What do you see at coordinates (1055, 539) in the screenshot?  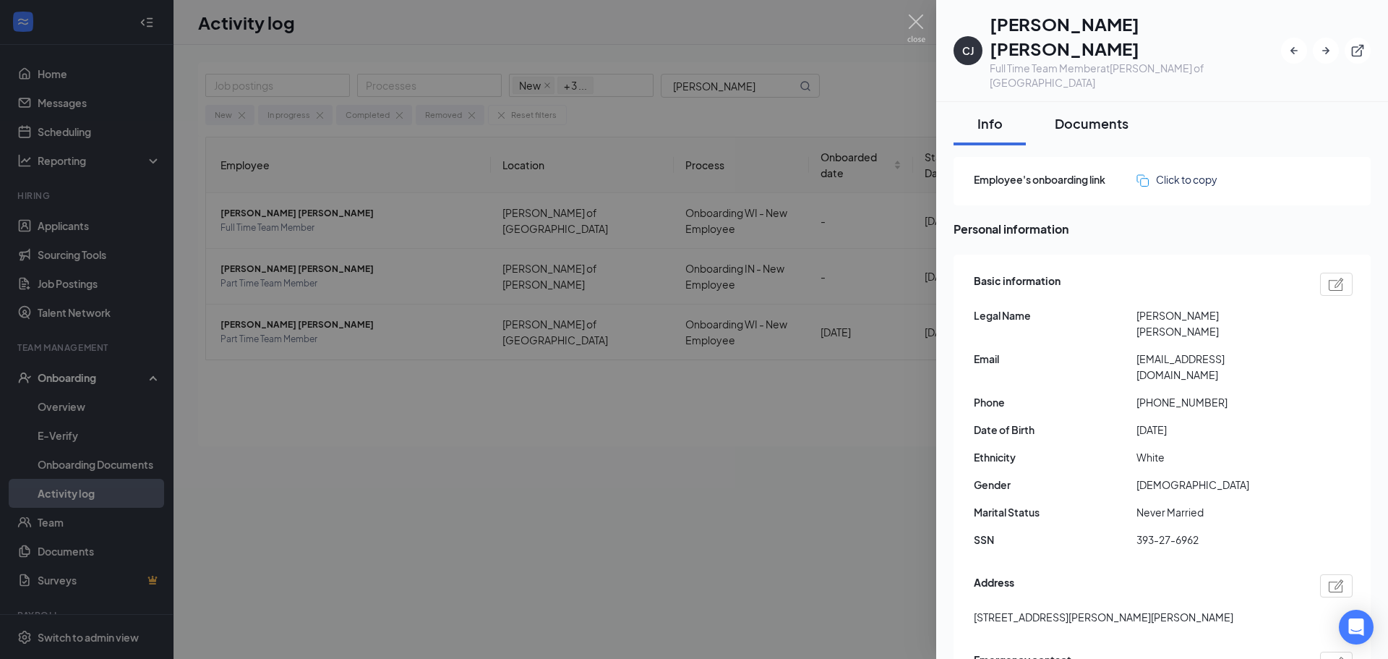 I see `span: SSN` at bounding box center [1055, 539].